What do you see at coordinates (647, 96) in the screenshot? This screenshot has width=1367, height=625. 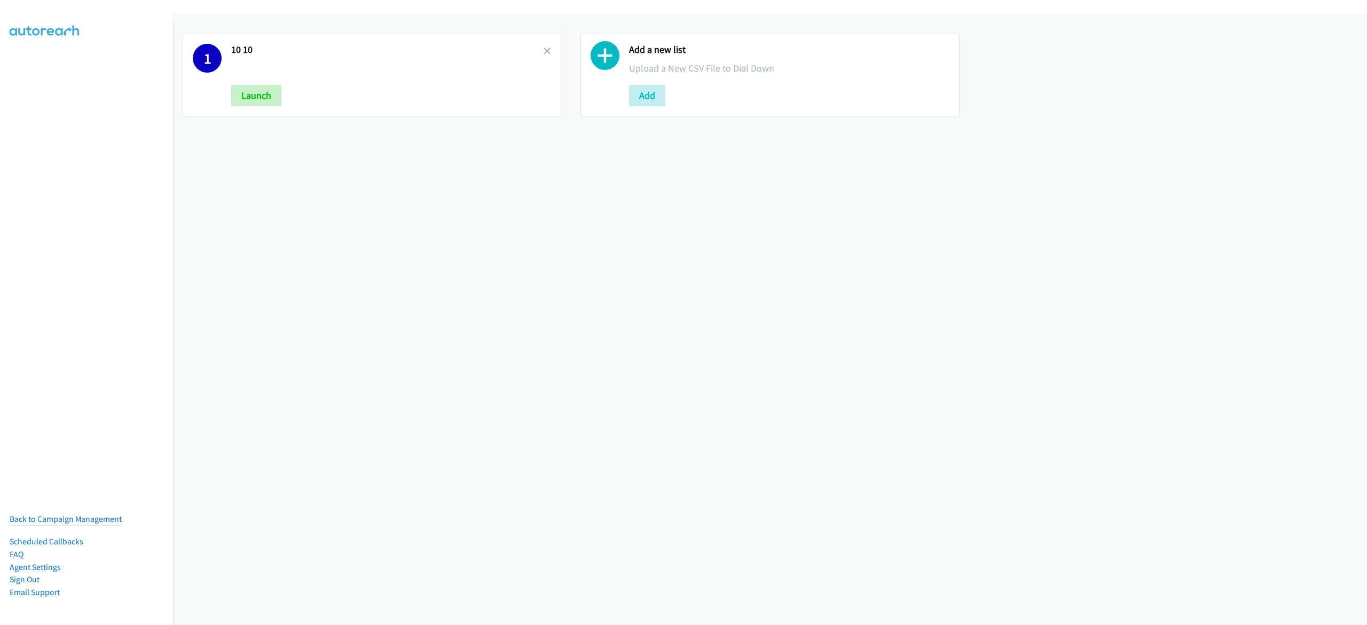 I see `button: Add` at bounding box center [647, 96].